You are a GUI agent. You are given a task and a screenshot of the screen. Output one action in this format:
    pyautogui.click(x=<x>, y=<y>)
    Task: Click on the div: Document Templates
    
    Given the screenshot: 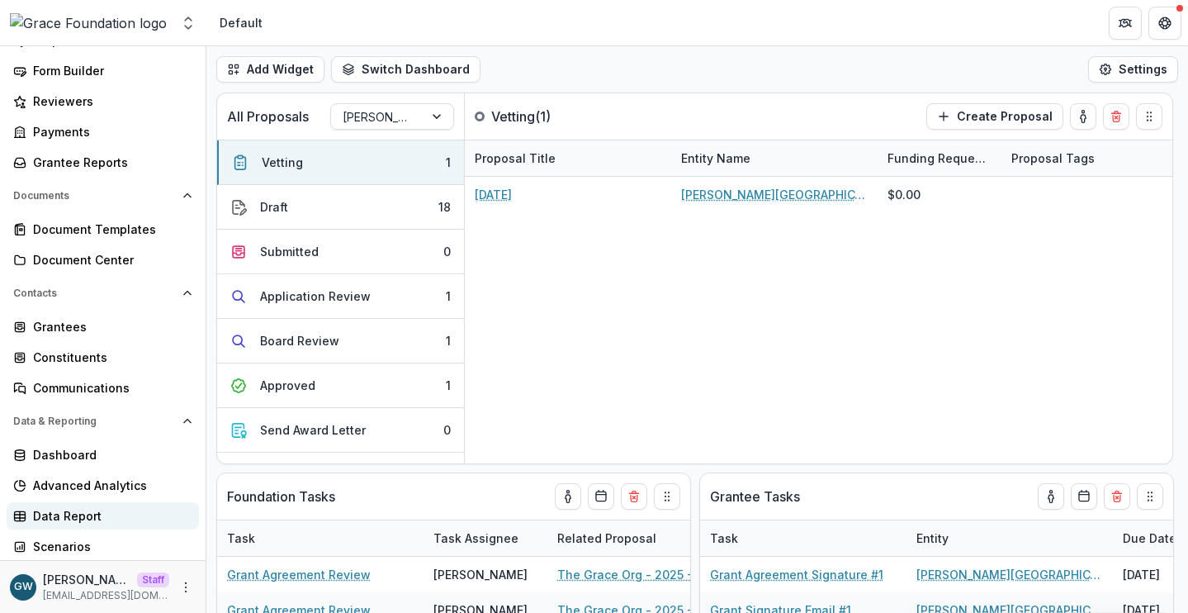 What is the action you would take?
    pyautogui.click(x=109, y=229)
    